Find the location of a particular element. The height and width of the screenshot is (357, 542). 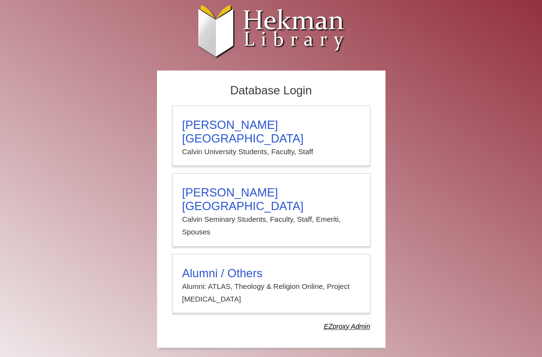

p: Calvin Seminary Students, Faculty, Staff, Emeriti, Spouses is located at coordinates (271, 226).